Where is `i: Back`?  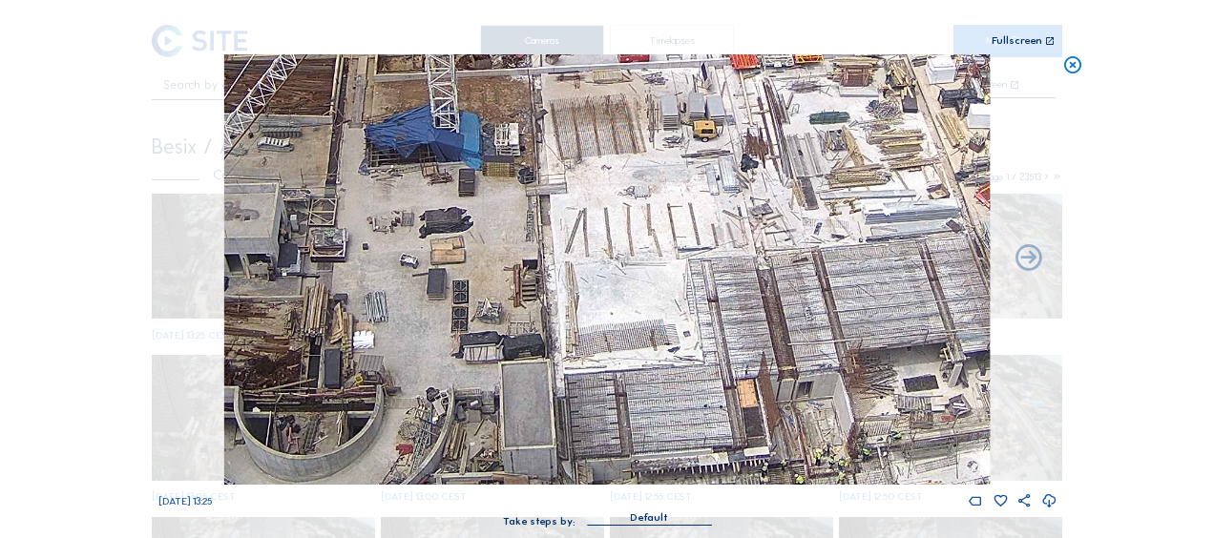 i: Back is located at coordinates (1028, 259).